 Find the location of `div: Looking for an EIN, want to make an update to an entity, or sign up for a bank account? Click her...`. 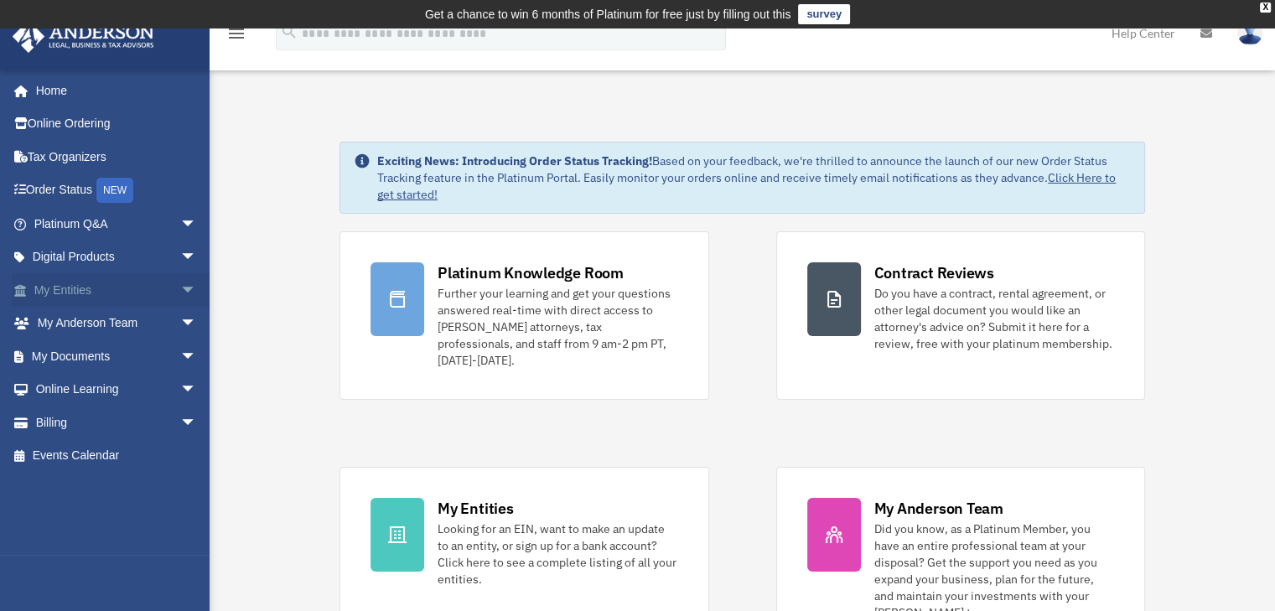

div: Looking for an EIN, want to make an update to an entity, or sign up for a bank account? Click her... is located at coordinates (557, 554).